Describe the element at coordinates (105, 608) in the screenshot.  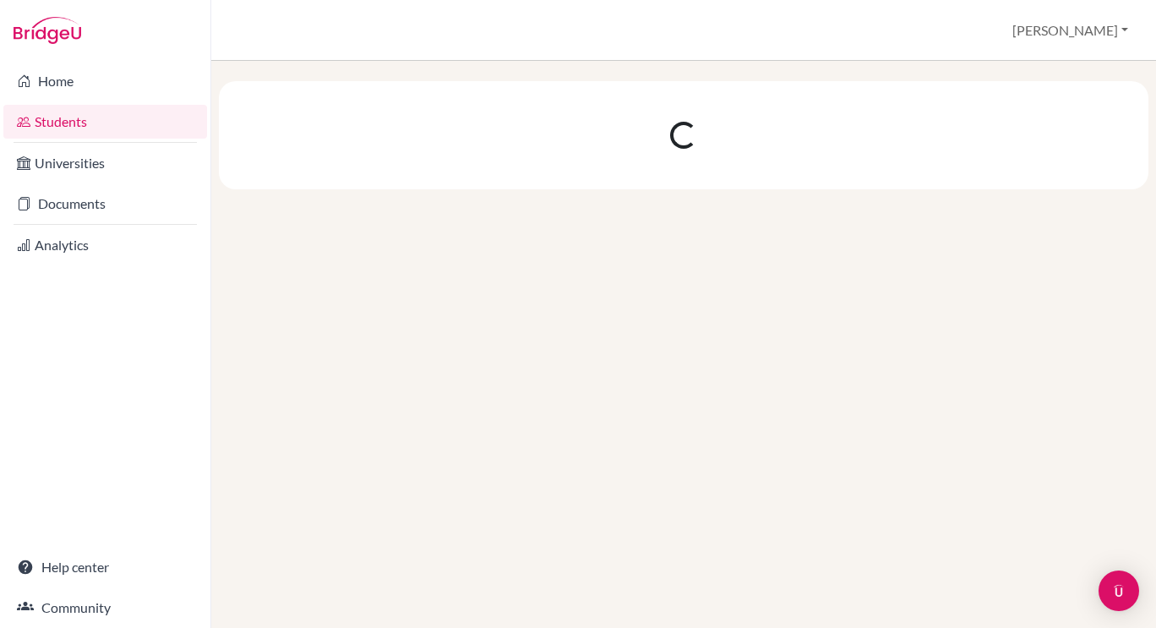
I see `a: Community` at that location.